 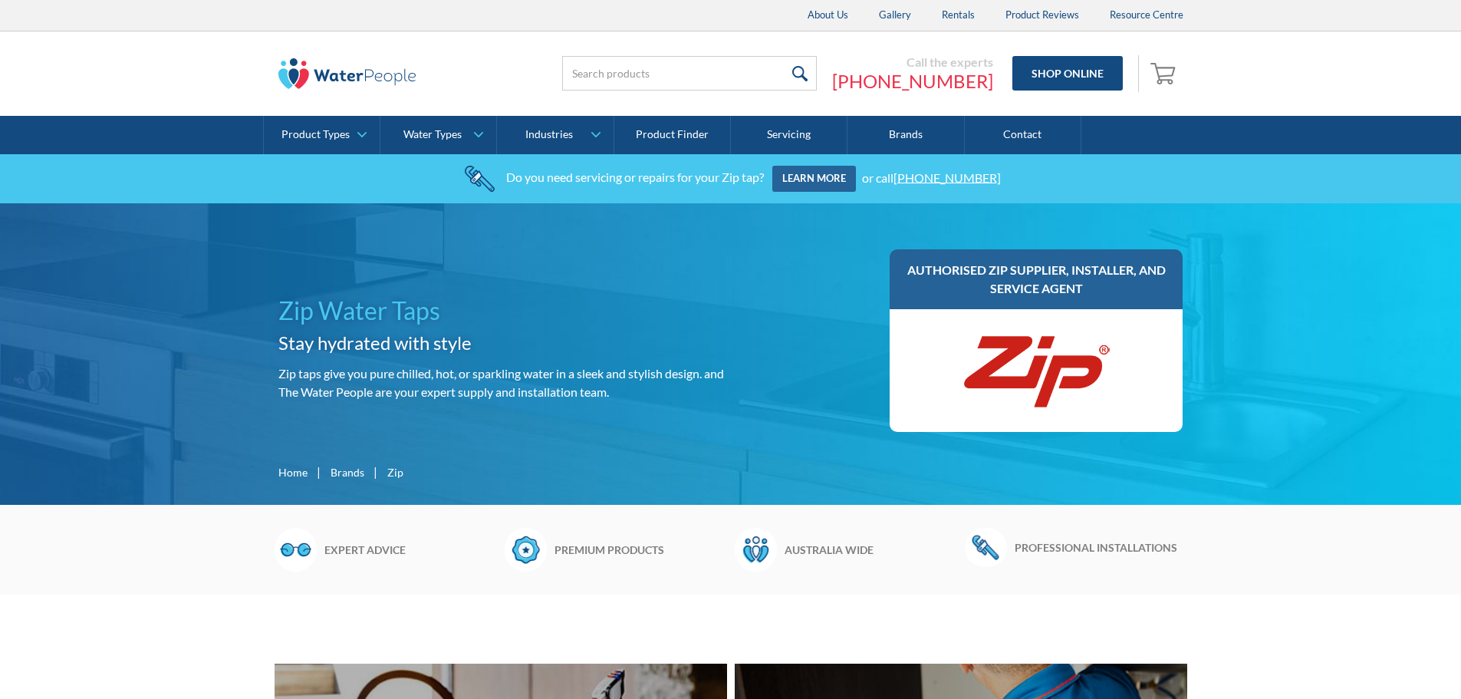 I want to click on img: Zip, so click(x=1036, y=370).